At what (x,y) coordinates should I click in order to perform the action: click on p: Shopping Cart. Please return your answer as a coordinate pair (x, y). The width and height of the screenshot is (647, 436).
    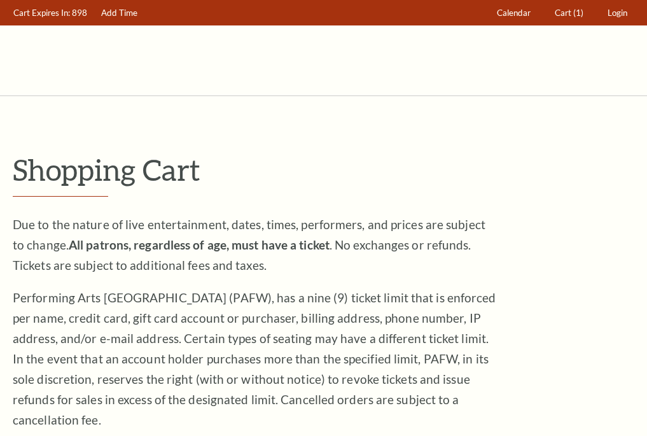
    Looking at the image, I should click on (323, 169).